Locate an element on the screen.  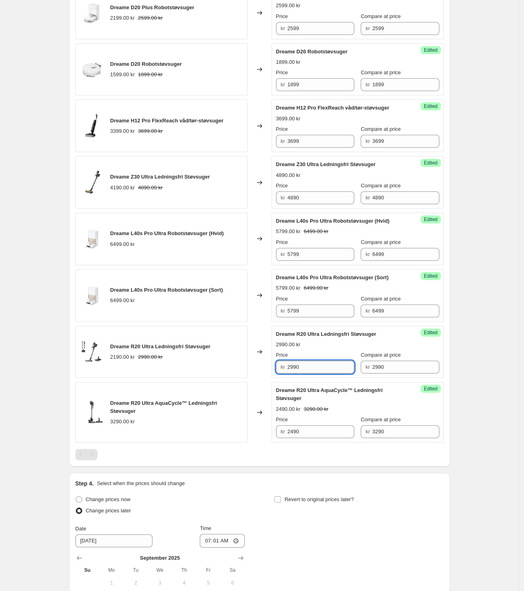
span: Th is located at coordinates (184, 570).